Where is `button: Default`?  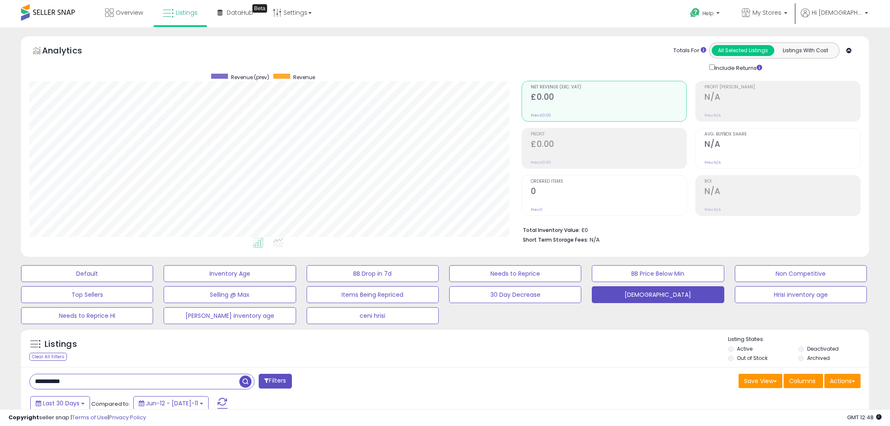 button: Default is located at coordinates (87, 273).